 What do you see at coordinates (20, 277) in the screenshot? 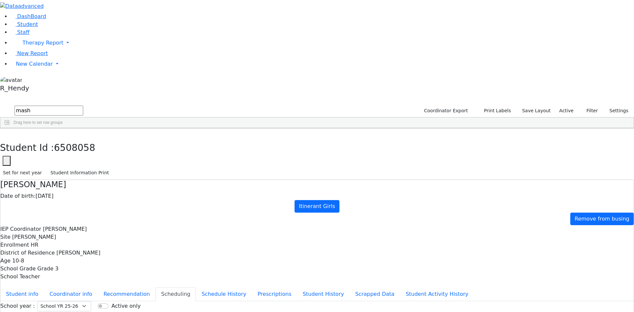
I see `label: School Teacher` at bounding box center [20, 277].